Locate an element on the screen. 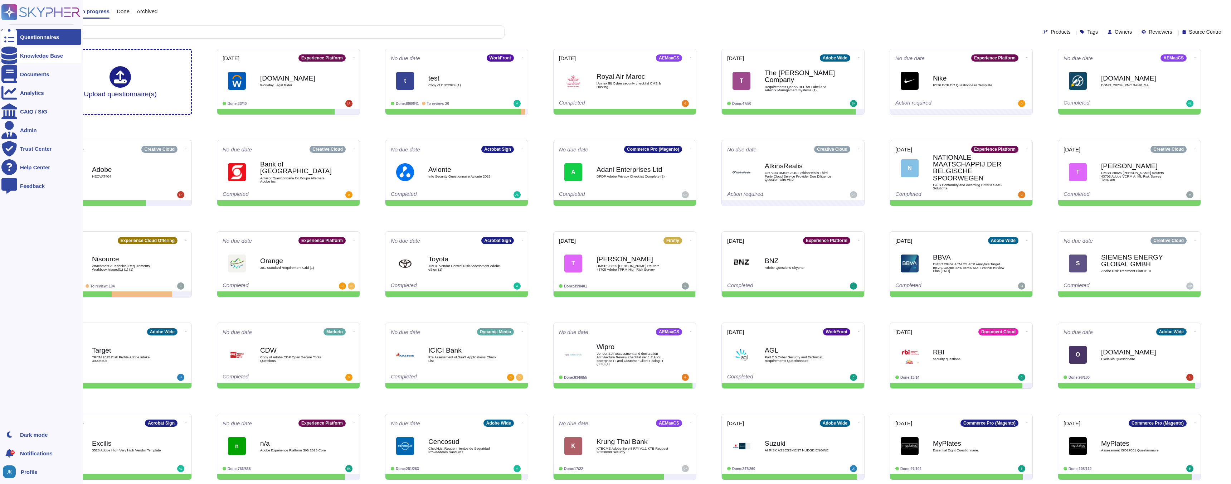 The width and height of the screenshot is (1231, 484). b: BNZ is located at coordinates (801, 261).